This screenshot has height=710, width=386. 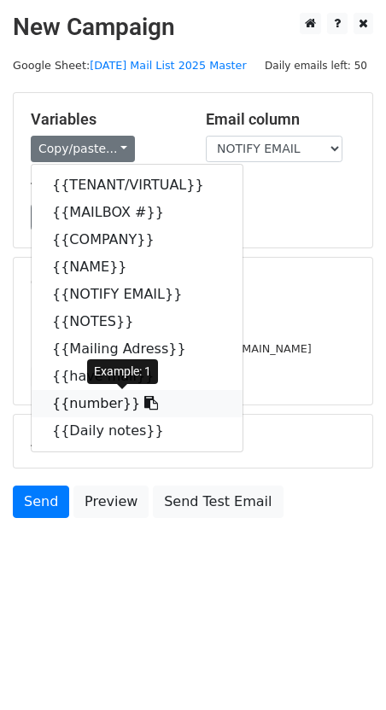 I want to click on a: {{number}}, so click(x=137, y=404).